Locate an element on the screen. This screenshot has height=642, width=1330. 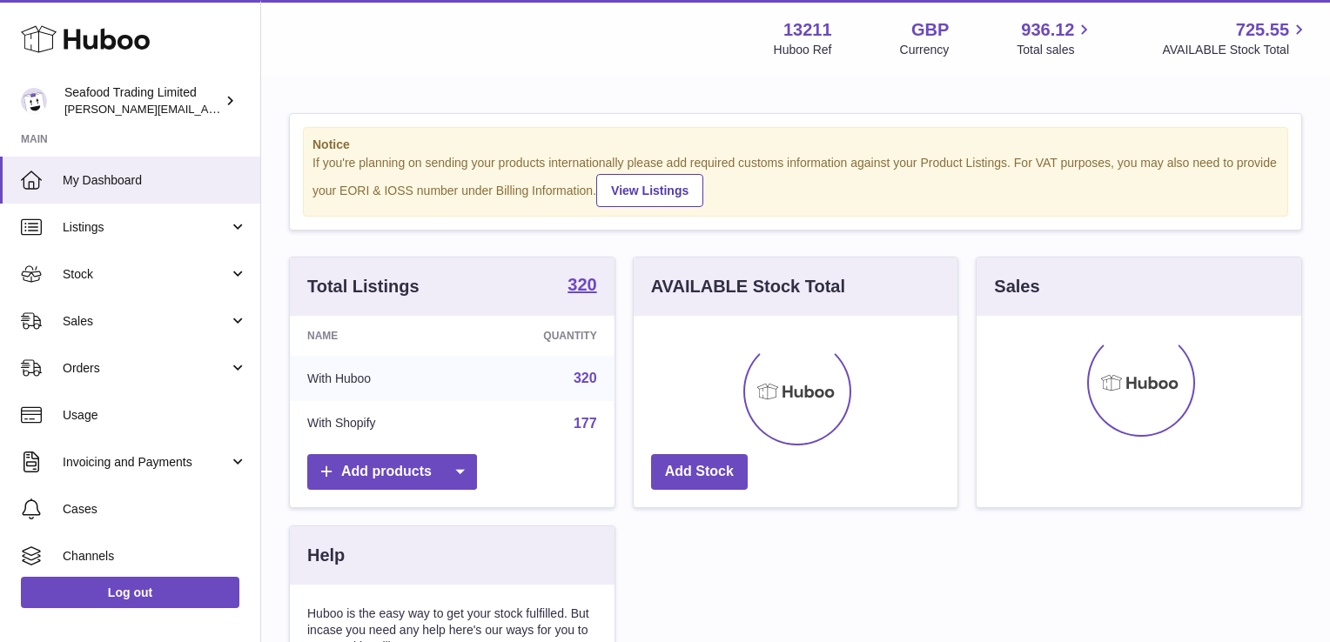
td: With Huboo is located at coordinates (377, 379).